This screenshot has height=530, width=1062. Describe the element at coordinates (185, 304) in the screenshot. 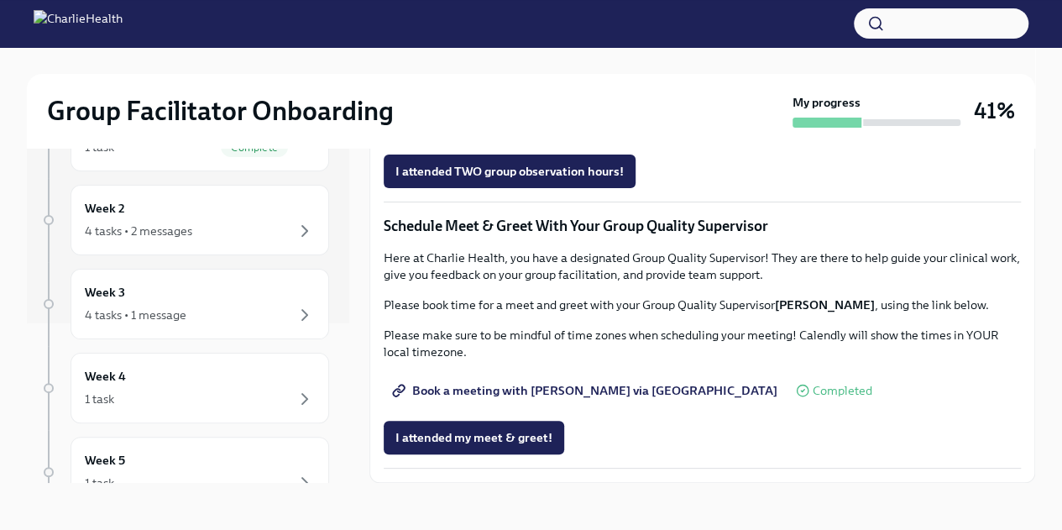

I see `a: Week 34 tasks • 1 message` at that location.